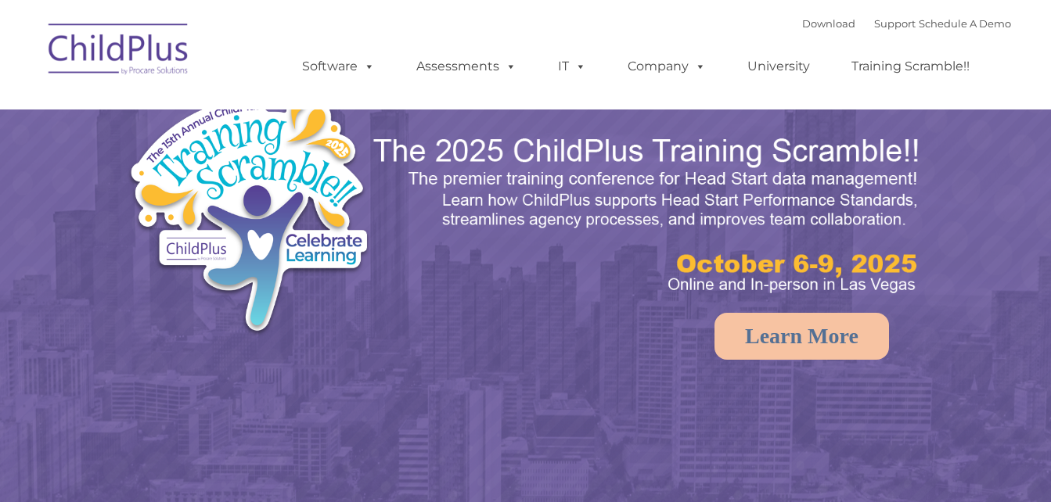  I want to click on a: Schedule A Demo, so click(965, 23).